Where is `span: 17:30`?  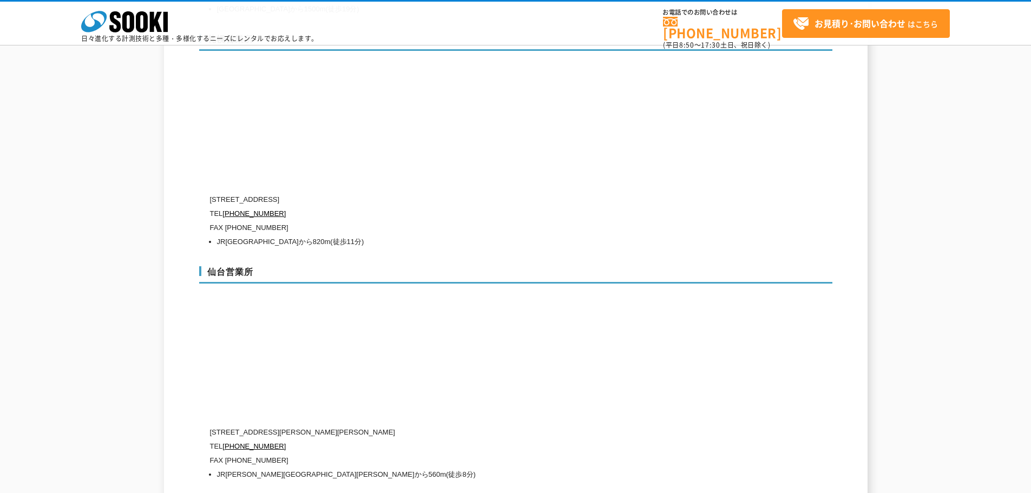
span: 17:30 is located at coordinates (711, 45).